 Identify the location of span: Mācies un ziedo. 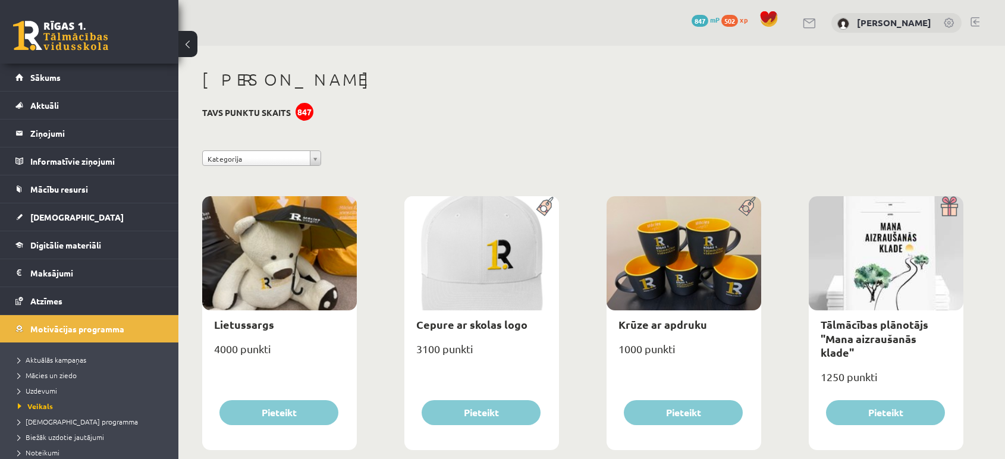
(47, 375).